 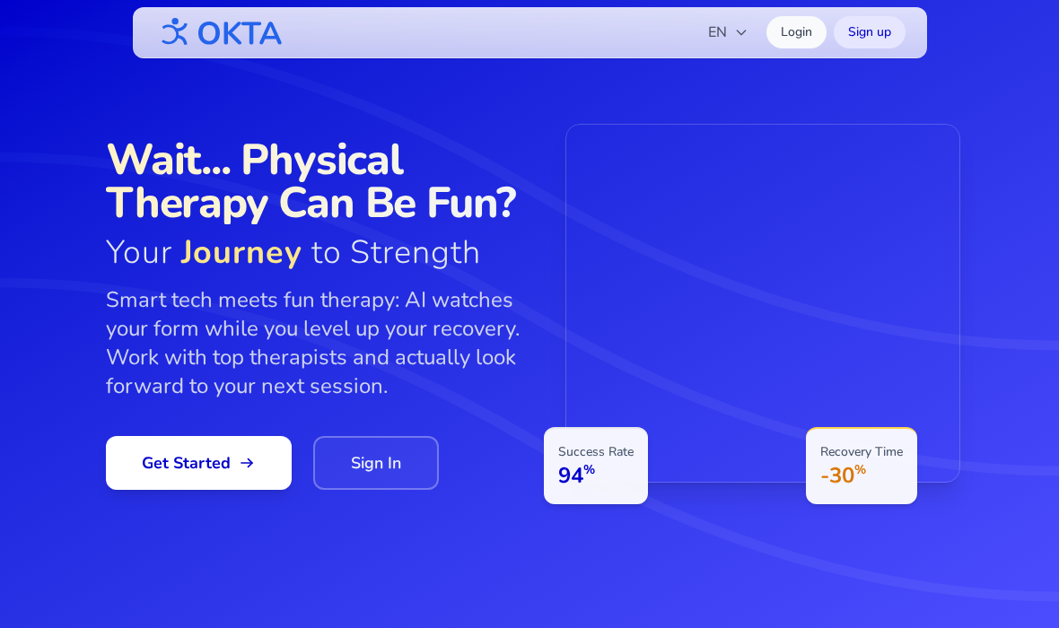 What do you see at coordinates (318, 253) in the screenshot?
I see `span: Your to Strength` at bounding box center [318, 253].